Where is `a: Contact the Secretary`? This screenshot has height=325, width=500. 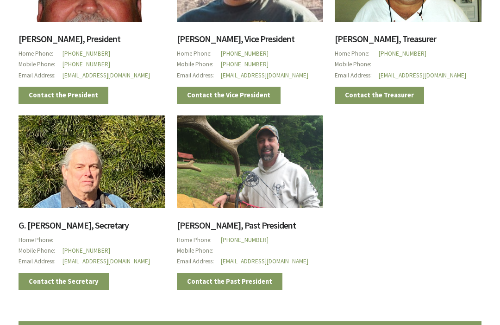 a: Contact the Secretary is located at coordinates (63, 281).